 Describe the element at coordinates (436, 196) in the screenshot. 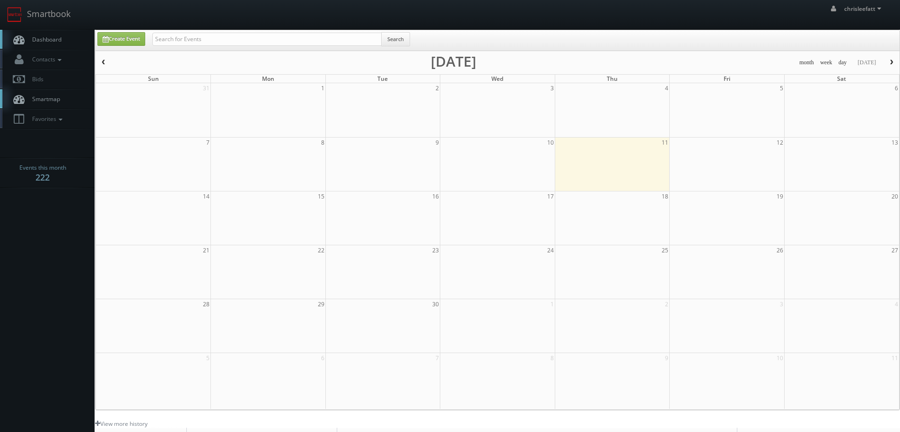

I see `span: 16` at that location.